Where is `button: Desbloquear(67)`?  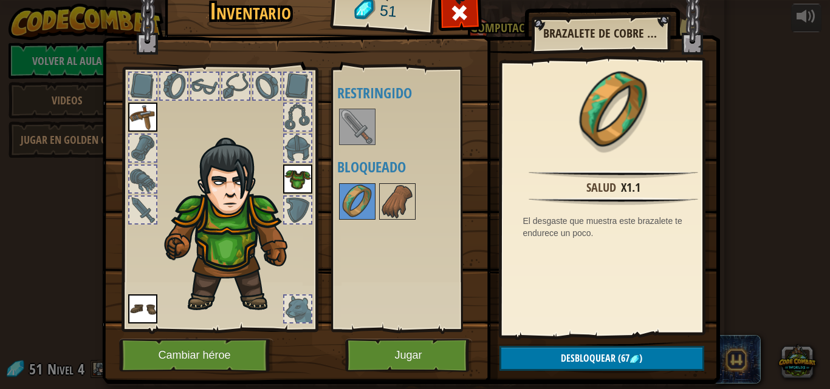
button: Desbloquear(67) is located at coordinates (601, 358).